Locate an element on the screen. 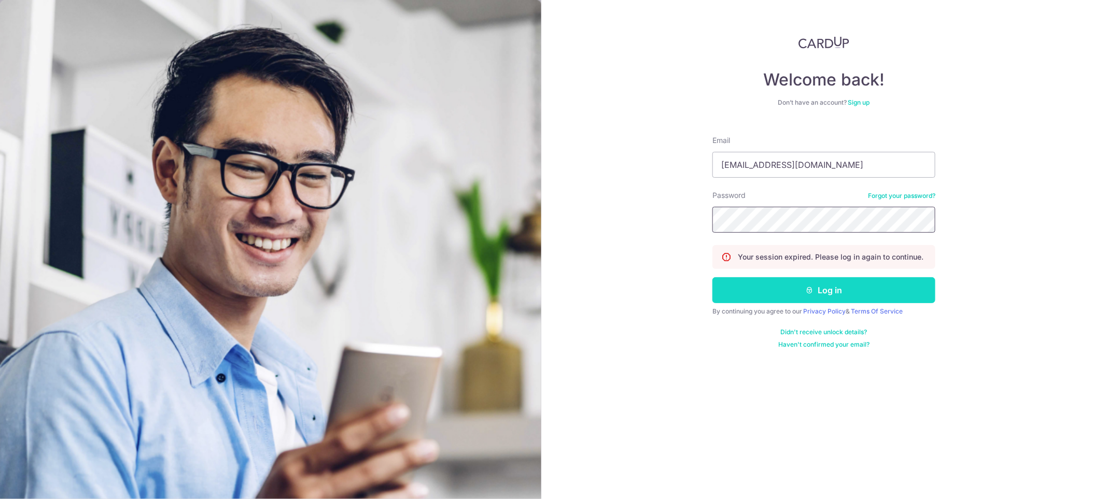  img: CardUp Logo is located at coordinates (824, 43).